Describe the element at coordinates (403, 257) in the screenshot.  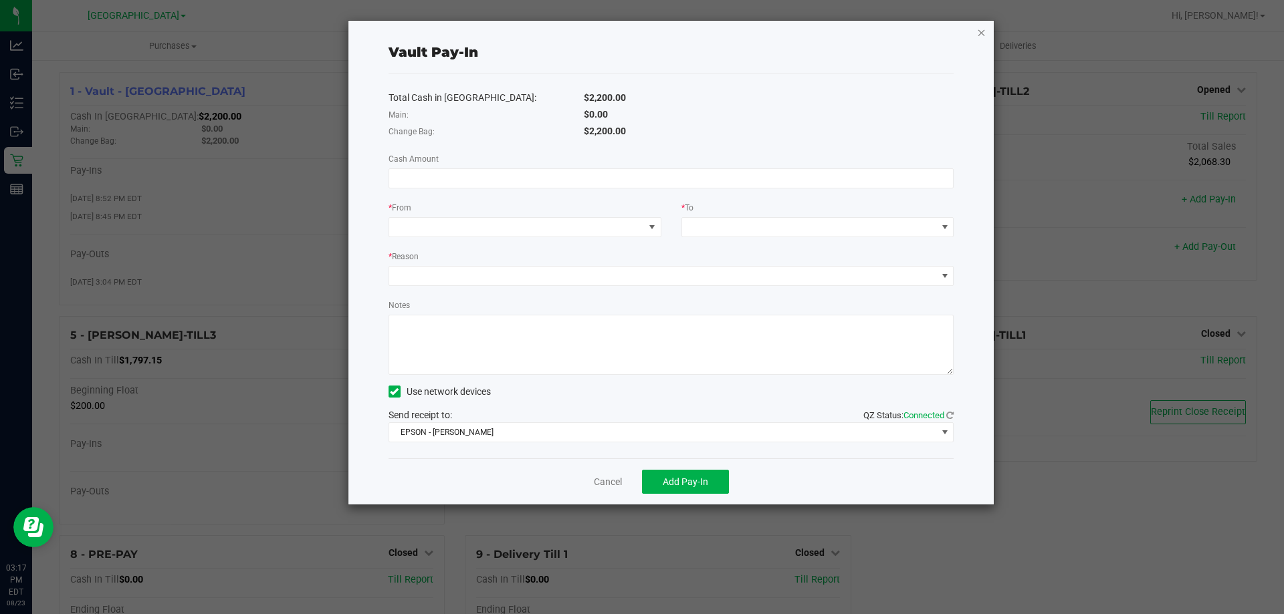
I see `label: Reason` at that location.